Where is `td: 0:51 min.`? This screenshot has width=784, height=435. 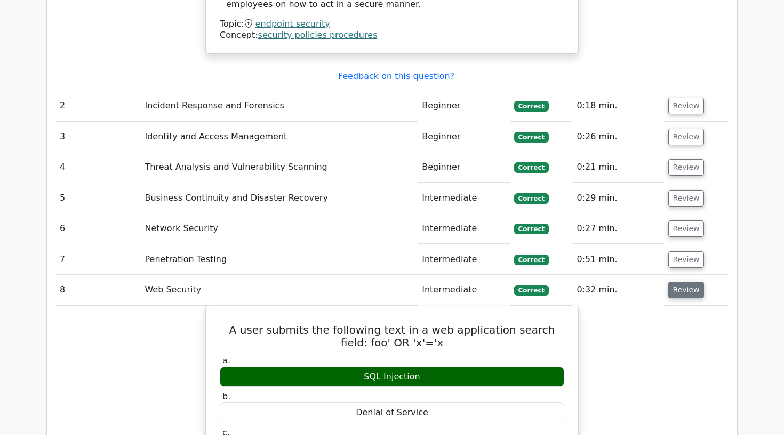
td: 0:51 min. is located at coordinates (618, 259).